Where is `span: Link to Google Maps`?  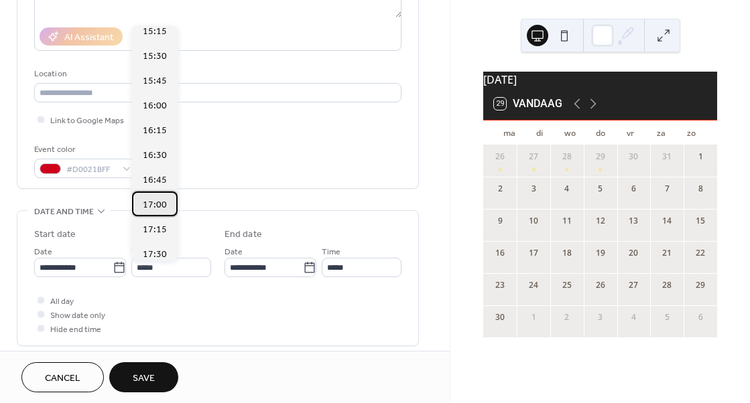 span: Link to Google Maps is located at coordinates (87, 121).